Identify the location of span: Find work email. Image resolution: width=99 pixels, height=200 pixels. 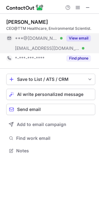
(55, 138).